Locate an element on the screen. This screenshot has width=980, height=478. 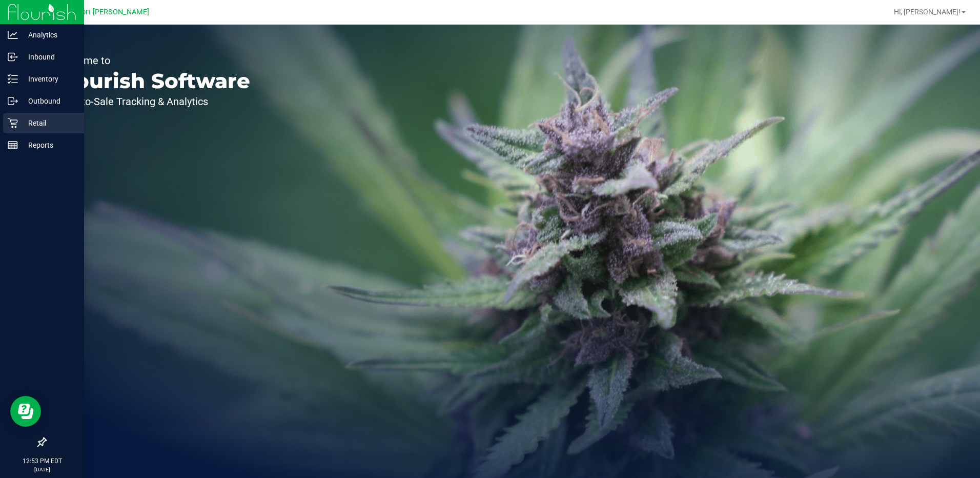
p: Reports is located at coordinates (49, 145).